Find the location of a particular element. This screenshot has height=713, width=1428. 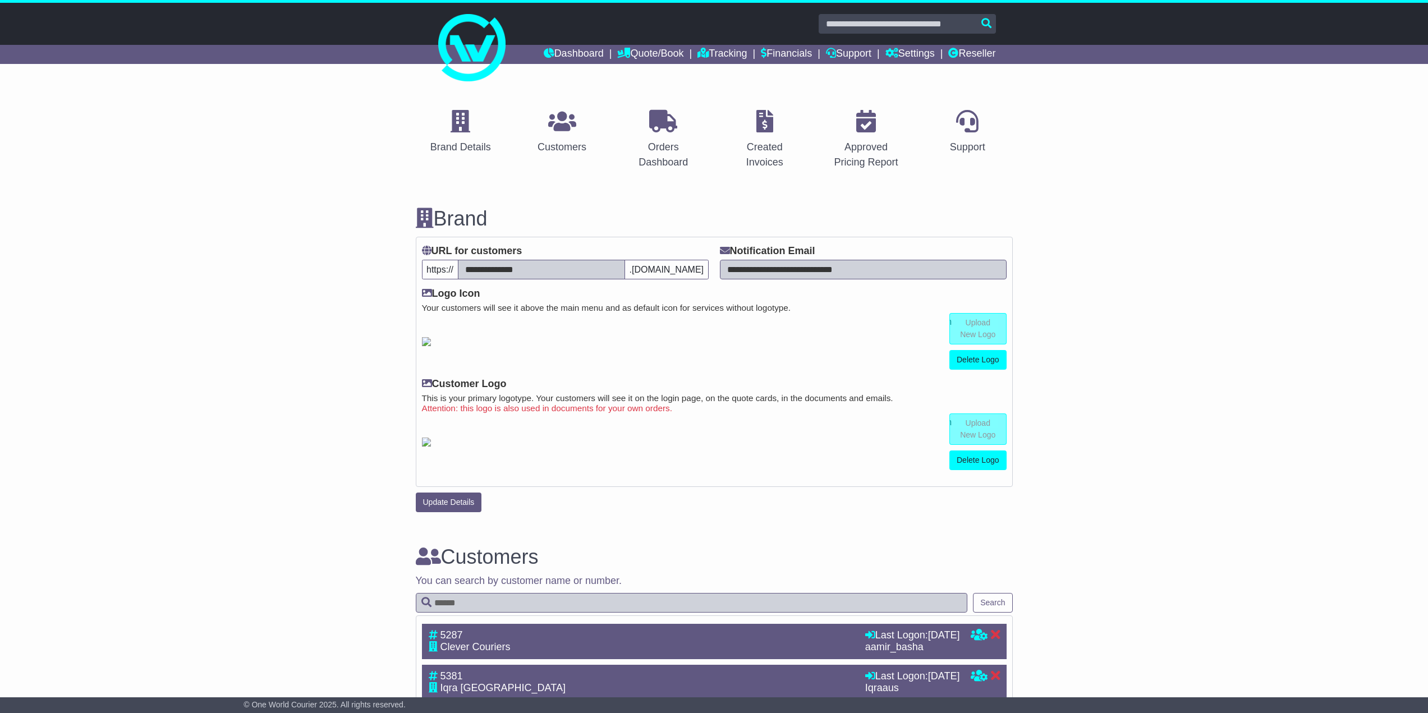

a: Approved Pricing Report is located at coordinates (866, 140).